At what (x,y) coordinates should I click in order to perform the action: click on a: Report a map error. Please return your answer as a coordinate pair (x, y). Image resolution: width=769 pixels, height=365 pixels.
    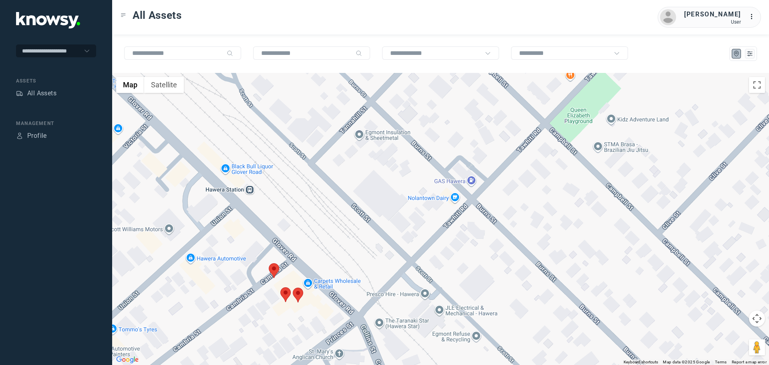
    Looking at the image, I should click on (749, 362).